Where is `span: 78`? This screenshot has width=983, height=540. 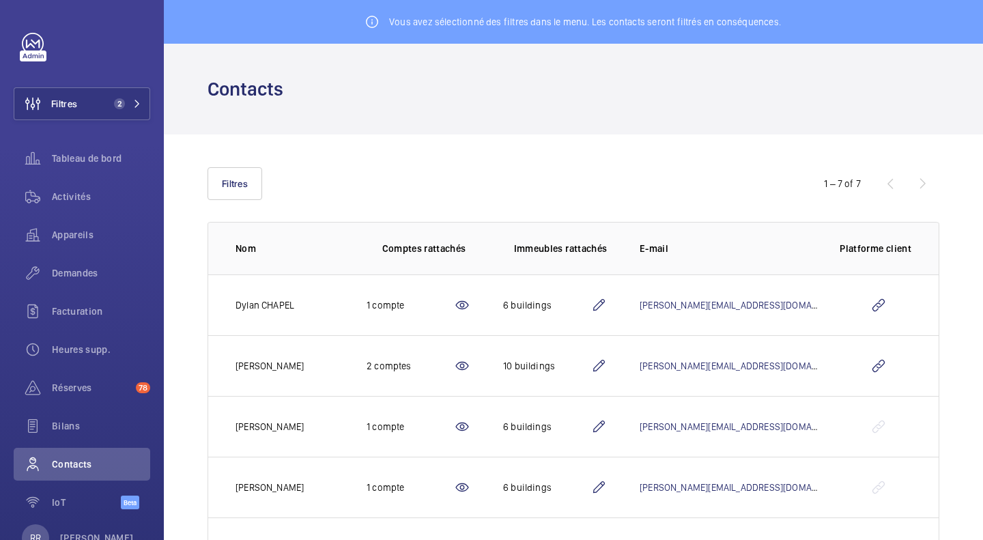 span: 78 is located at coordinates (143, 388).